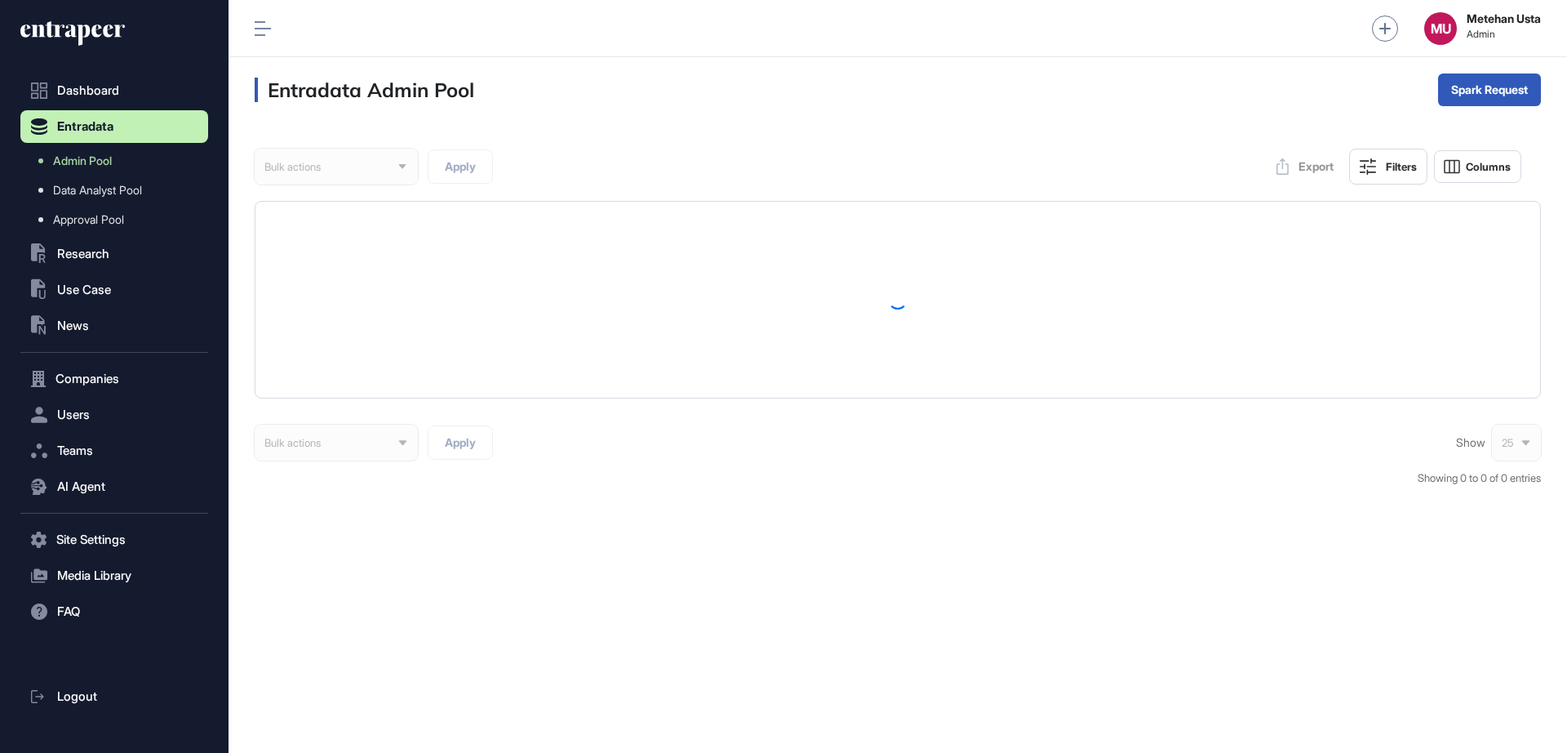 This screenshot has width=1567, height=753. Describe the element at coordinates (81, 486) in the screenshot. I see `span: AI Agent` at that location.